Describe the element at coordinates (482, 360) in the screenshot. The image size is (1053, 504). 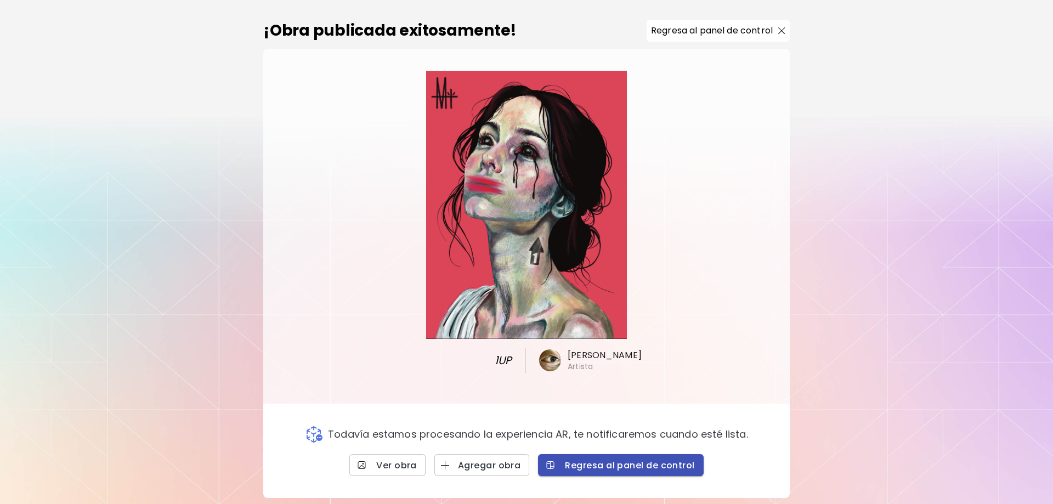
I see `span: 1UP` at that location.